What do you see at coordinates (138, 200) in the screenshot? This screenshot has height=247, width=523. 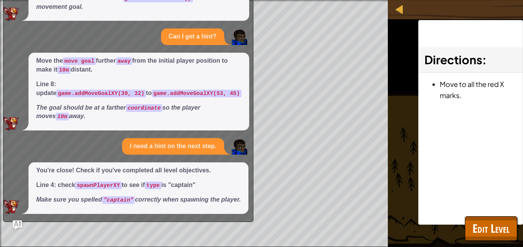 I see `em: Make sure you spelled correctly when spawning the player.` at bounding box center [138, 200].